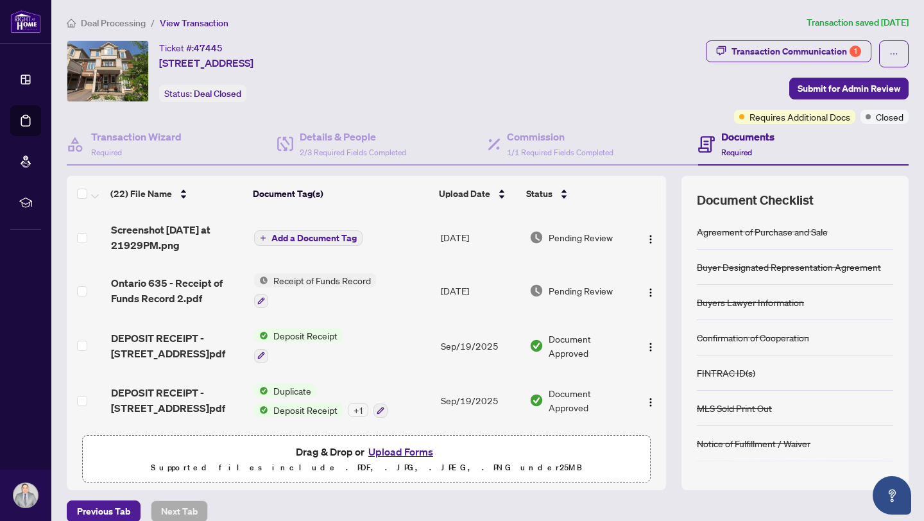  I want to click on p: Supported files include .PDF, .JPG, .JPEG, .PNG under 25 MB, so click(366, 468).